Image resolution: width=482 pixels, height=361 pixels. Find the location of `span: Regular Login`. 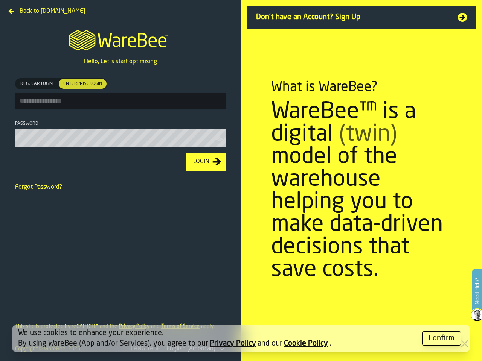

span: Regular Login is located at coordinates (37, 84).